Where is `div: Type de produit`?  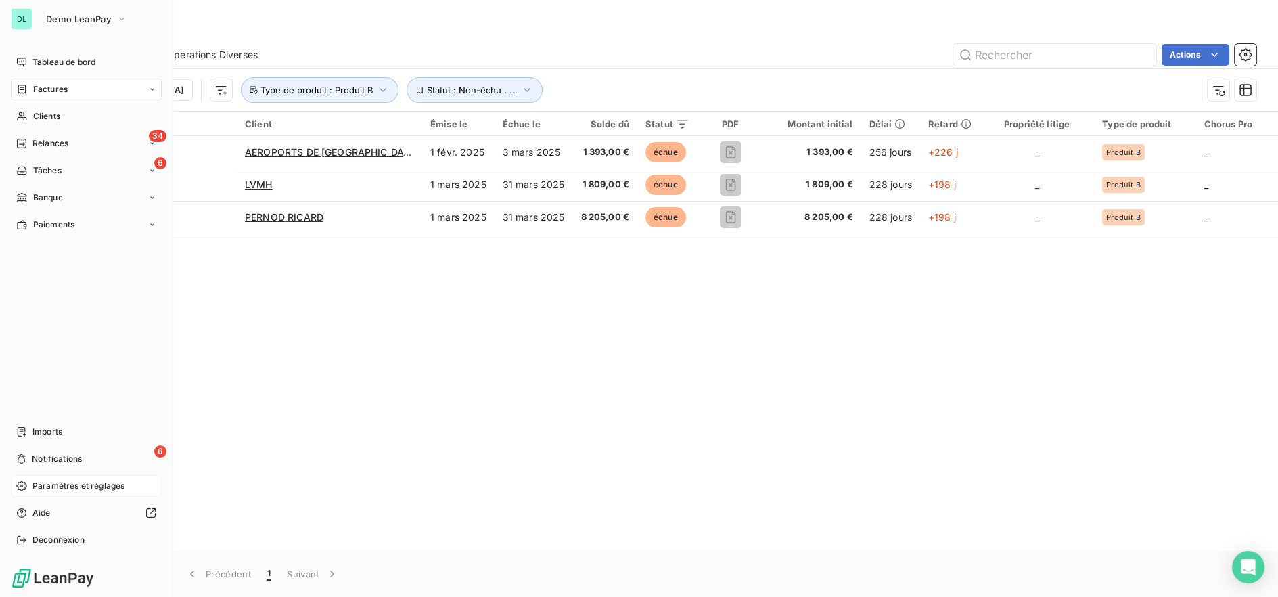 div: Type de produit is located at coordinates (1144, 124).